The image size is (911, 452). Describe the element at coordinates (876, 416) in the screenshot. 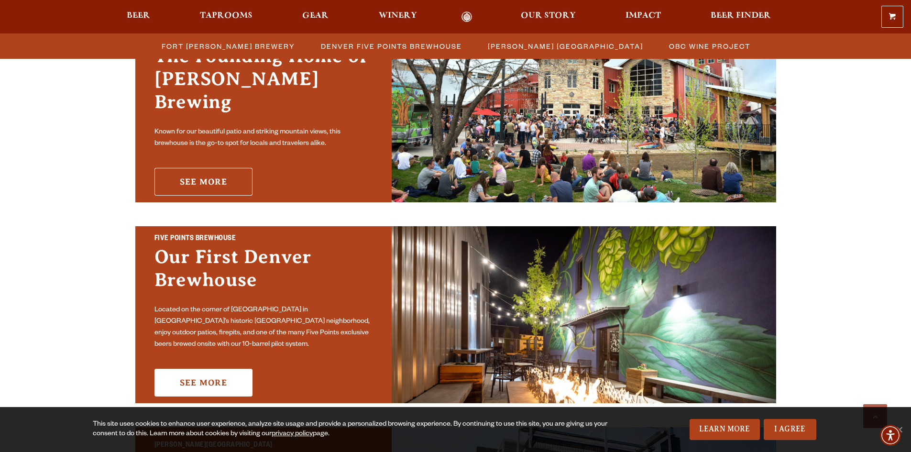

I see `a: Scroll to top` at that location.